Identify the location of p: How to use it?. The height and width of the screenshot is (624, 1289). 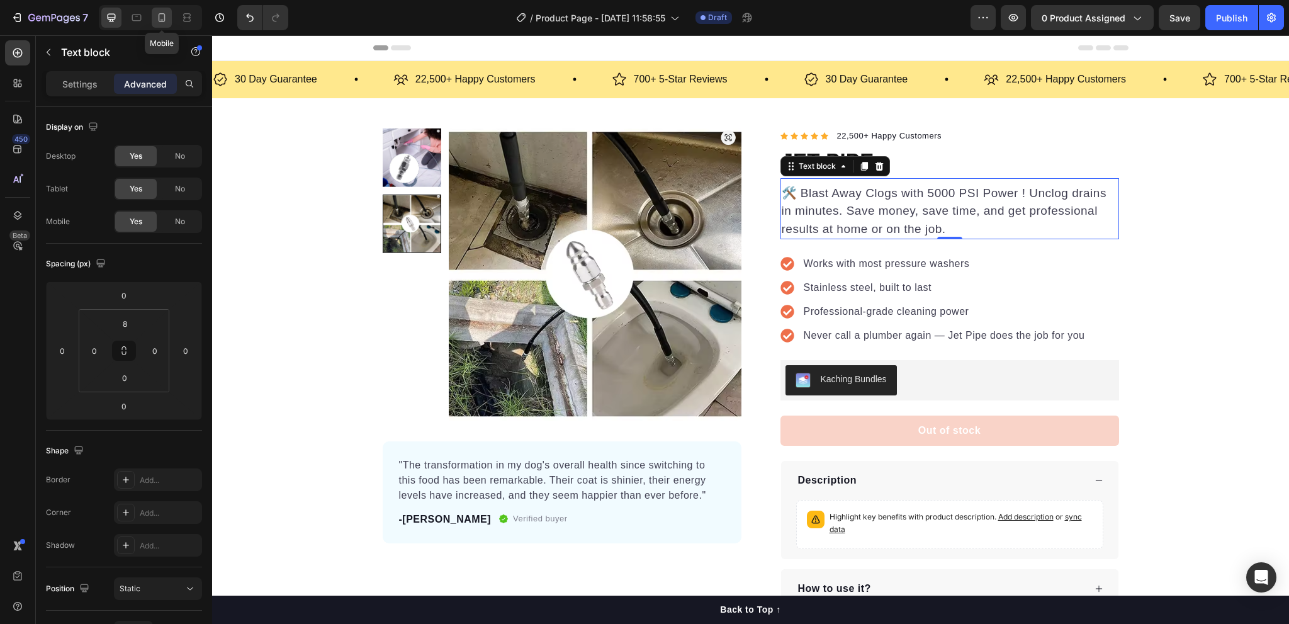
(622, 553).